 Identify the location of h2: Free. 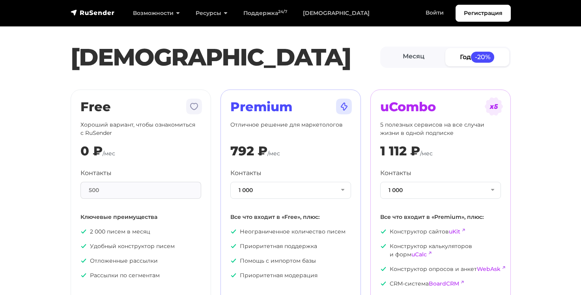
(141, 107).